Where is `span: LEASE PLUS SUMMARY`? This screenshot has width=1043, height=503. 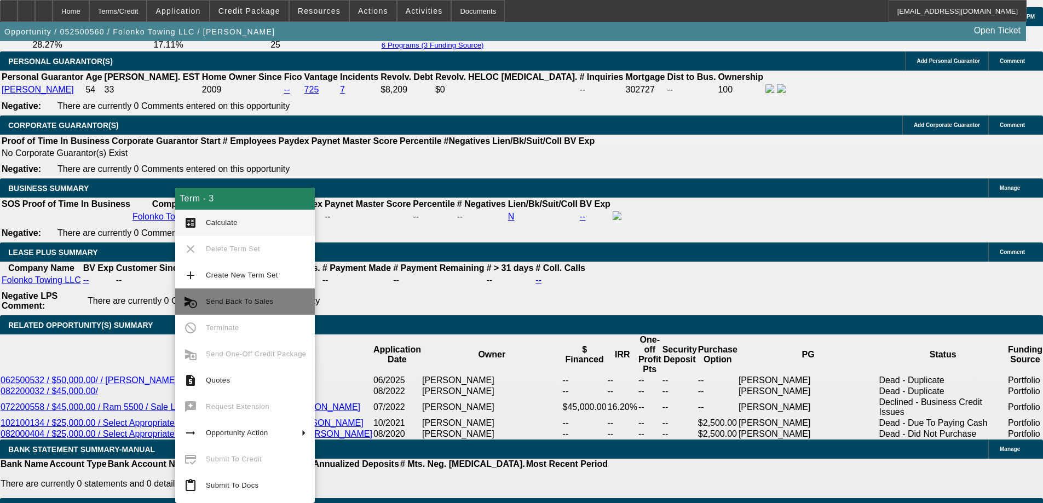
span: LEASE PLUS SUMMARY is located at coordinates (53, 252).